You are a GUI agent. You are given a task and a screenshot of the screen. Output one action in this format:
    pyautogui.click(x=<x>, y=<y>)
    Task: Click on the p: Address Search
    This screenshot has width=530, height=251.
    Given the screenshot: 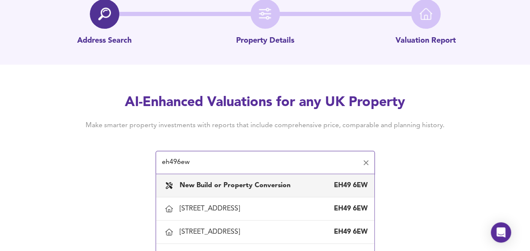 What is the action you would take?
    pyautogui.click(x=104, y=41)
    